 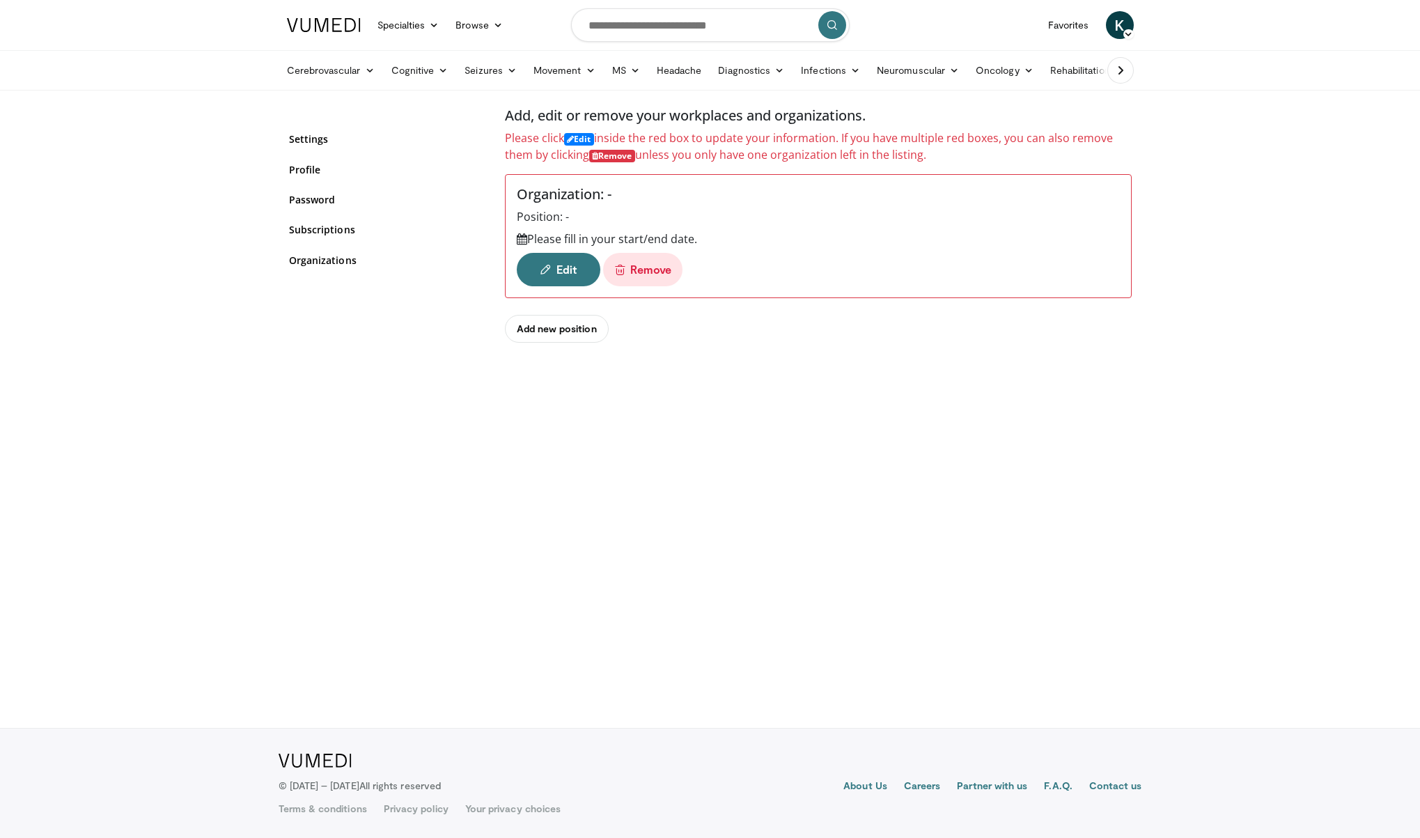 I want to click on a: Neuromuscular, so click(x=918, y=70).